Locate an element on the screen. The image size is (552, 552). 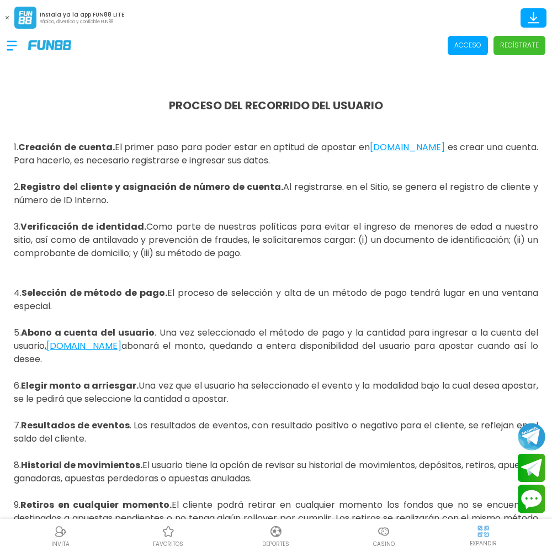
a: CasinoCasinoCasino is located at coordinates (384, 535).